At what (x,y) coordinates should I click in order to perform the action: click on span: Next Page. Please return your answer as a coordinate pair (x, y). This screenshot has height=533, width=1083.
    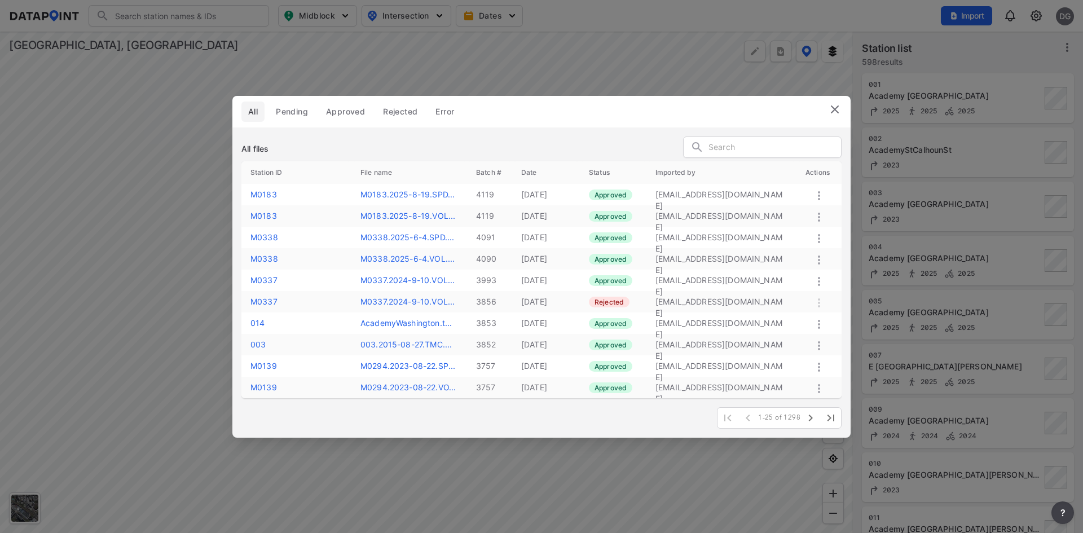
    Looking at the image, I should click on (811, 418).